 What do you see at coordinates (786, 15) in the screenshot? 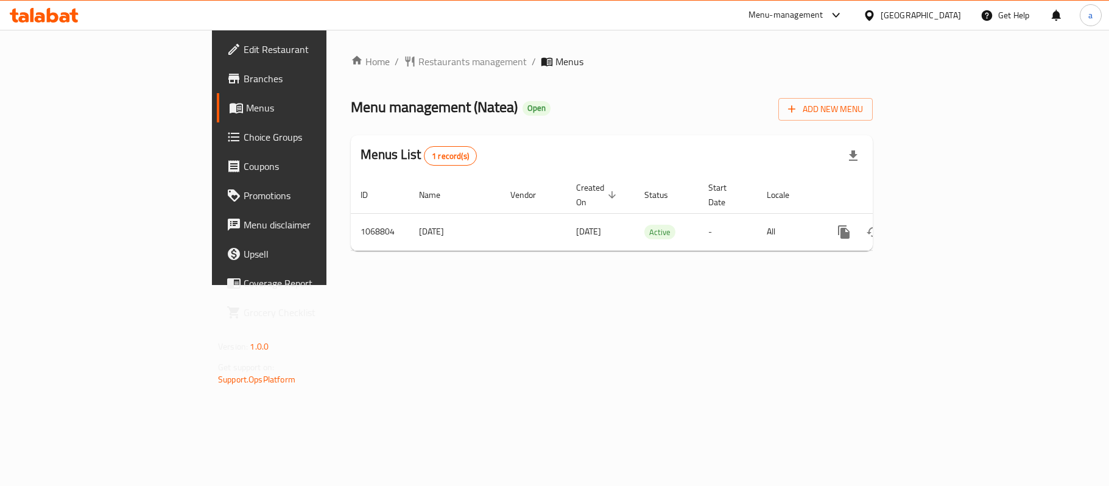
I see `div: Menu-management` at bounding box center [786, 15].